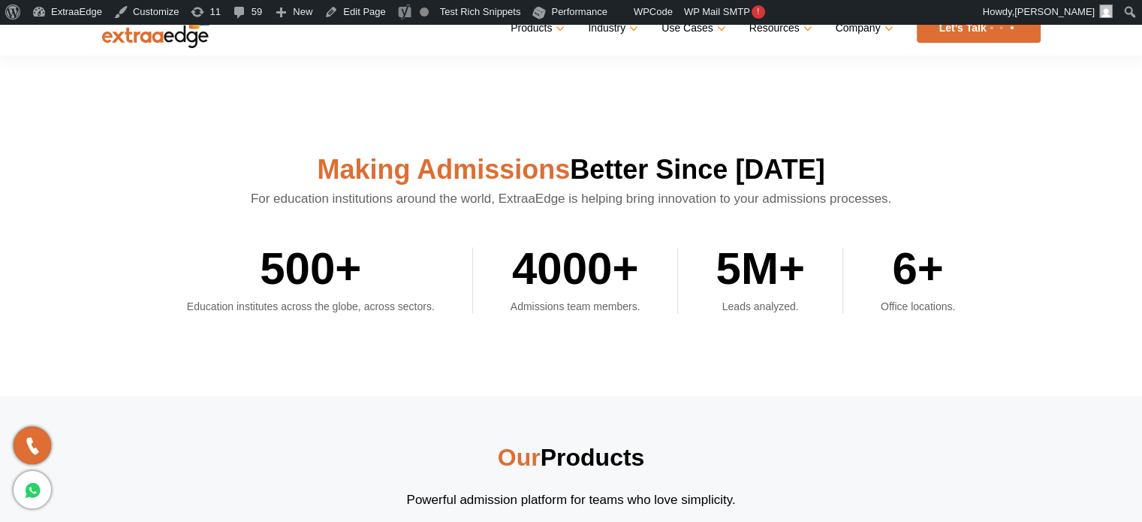 The height and width of the screenshot is (522, 1142). Describe the element at coordinates (571, 499) in the screenshot. I see `p: Powerful admission platform for teams who love simplicity.` at that location.